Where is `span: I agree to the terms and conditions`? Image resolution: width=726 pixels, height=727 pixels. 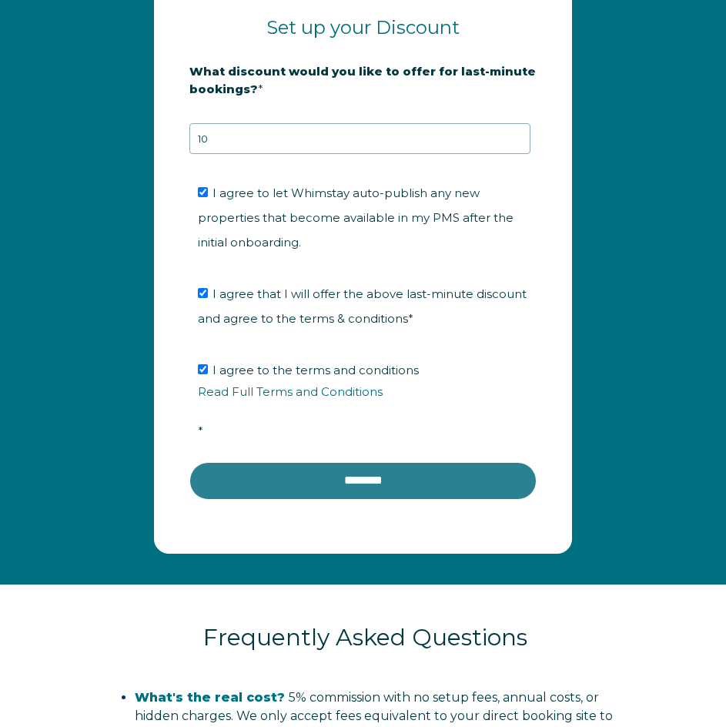
span: I agree to the terms and conditions is located at coordinates (368, 400).